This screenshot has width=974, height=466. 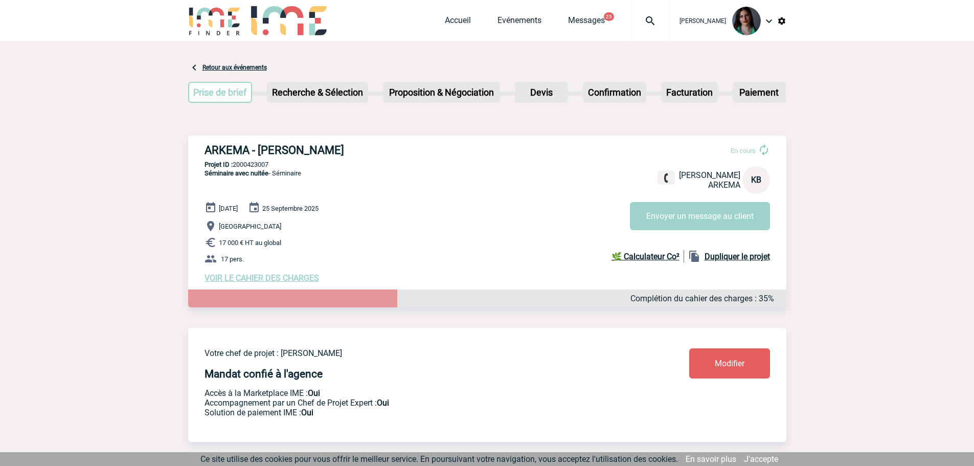 I want to click on span: 17 000 € HT au global, so click(x=250, y=242).